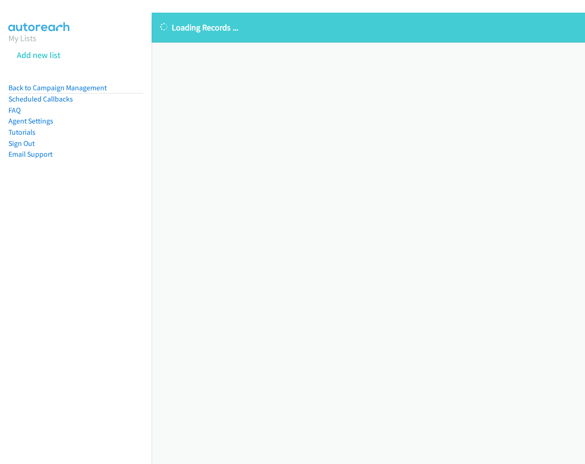 This screenshot has height=464, width=585. I want to click on a: Scheduled Callbacks, so click(41, 99).